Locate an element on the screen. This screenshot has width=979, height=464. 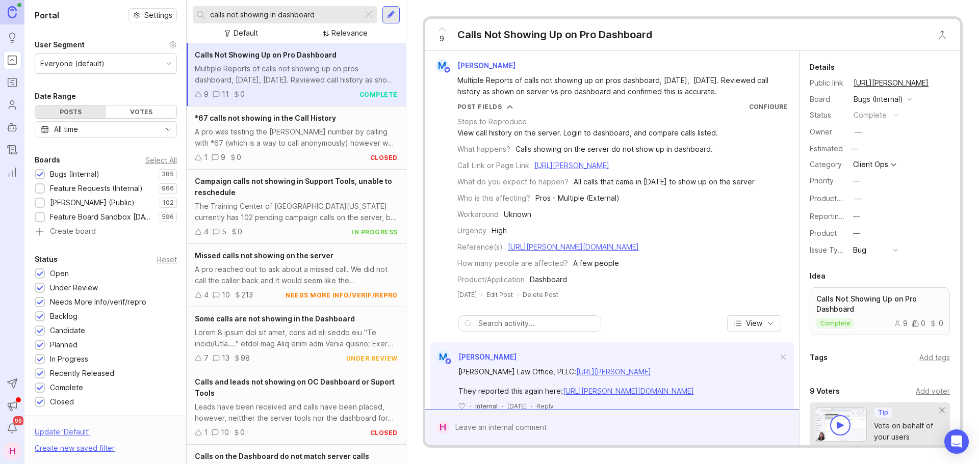
a: Some calls are not showing in the DashboardLorem 8 ipsum dol sit amet, cons ad eli seddo eiu "Te ... is located at coordinates (296, 339).